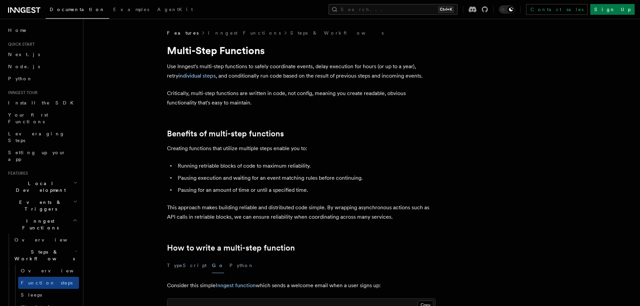  What do you see at coordinates (77, 10) in the screenshot?
I see `a: Documentation` at bounding box center [77, 10].